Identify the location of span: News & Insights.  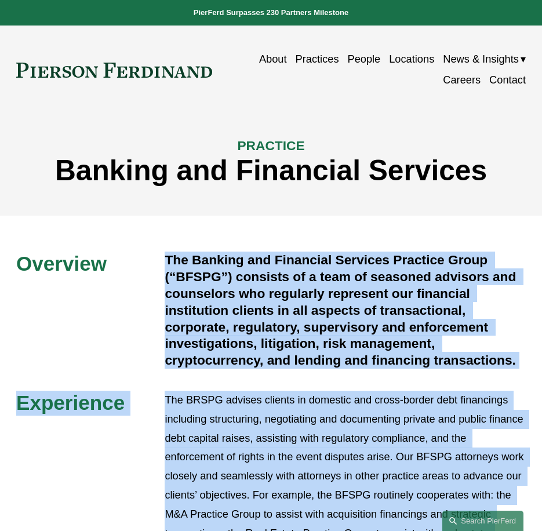
(481, 59).